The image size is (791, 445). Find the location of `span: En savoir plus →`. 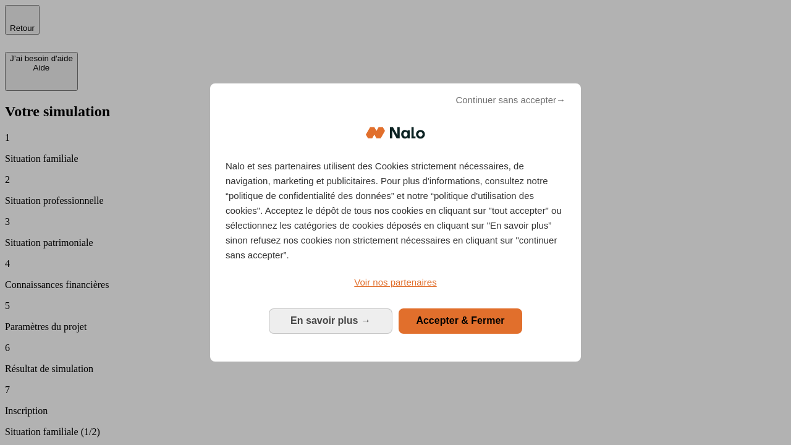

span: En savoir plus → is located at coordinates (331, 320).